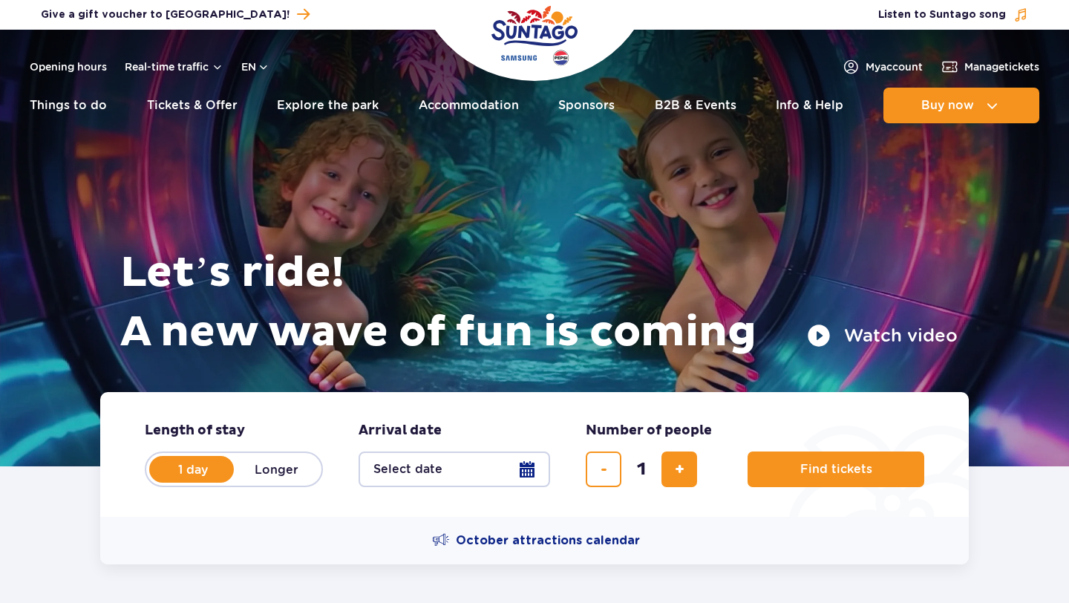  Describe the element at coordinates (548, 540) in the screenshot. I see `span: October attractions calendar` at that location.